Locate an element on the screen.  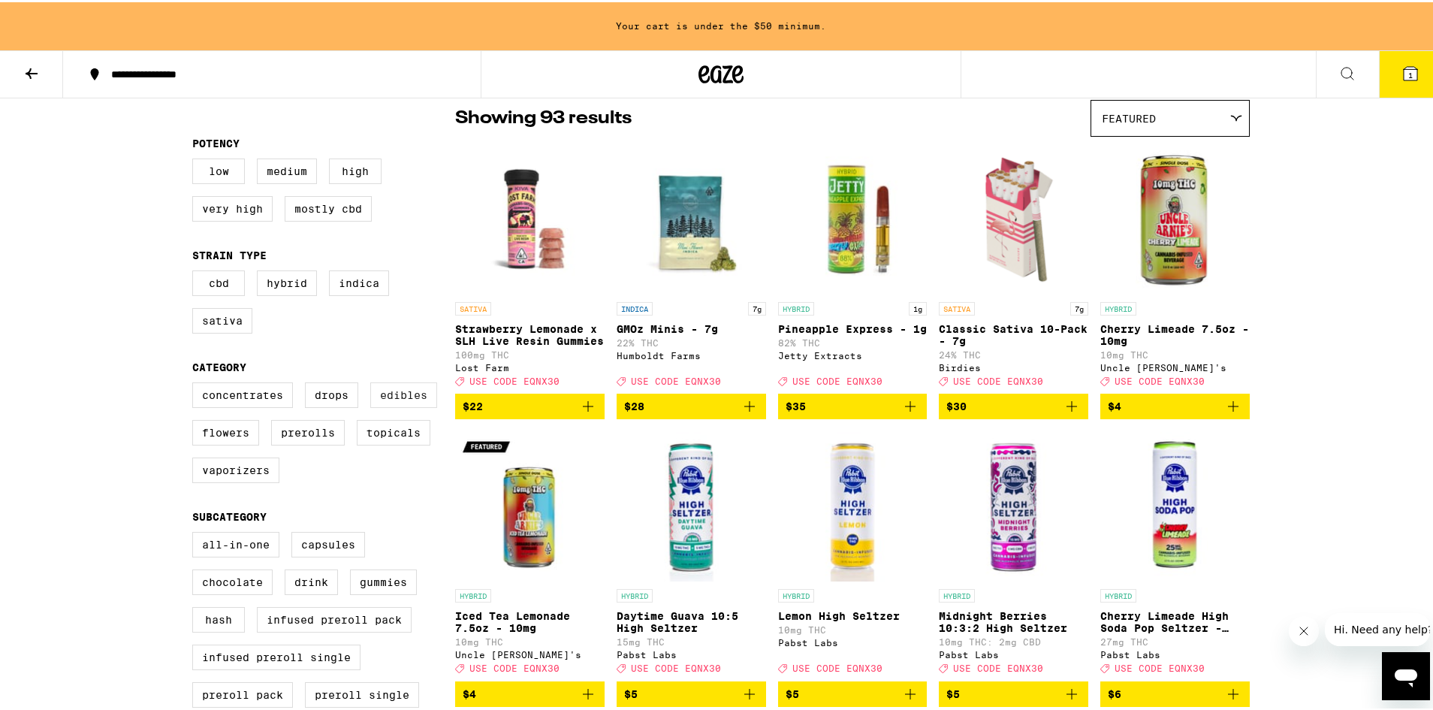
p: 22% THC is located at coordinates (691, 340).